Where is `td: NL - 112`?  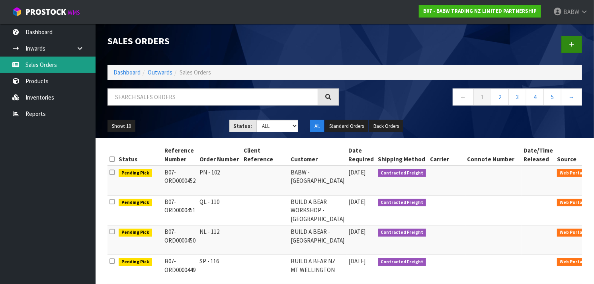
td: NL - 112 is located at coordinates (220, 240).